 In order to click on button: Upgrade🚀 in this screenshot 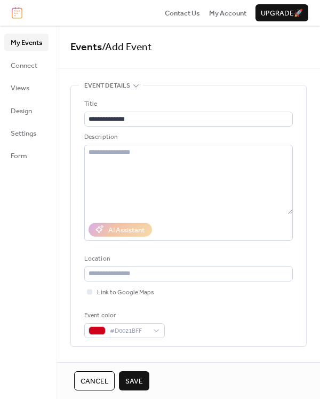, I will do `click(282, 13)`.